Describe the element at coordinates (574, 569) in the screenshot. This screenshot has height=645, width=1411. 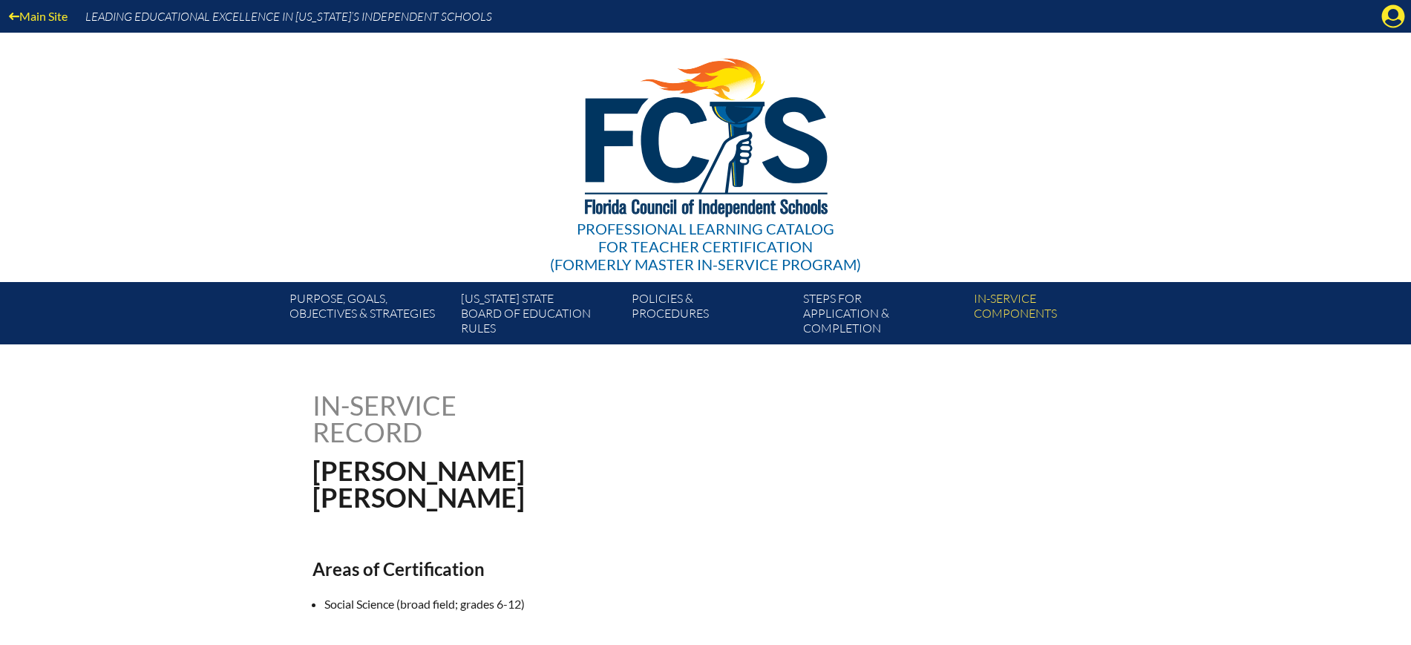
I see `h2: Areas of Certification` at that location.